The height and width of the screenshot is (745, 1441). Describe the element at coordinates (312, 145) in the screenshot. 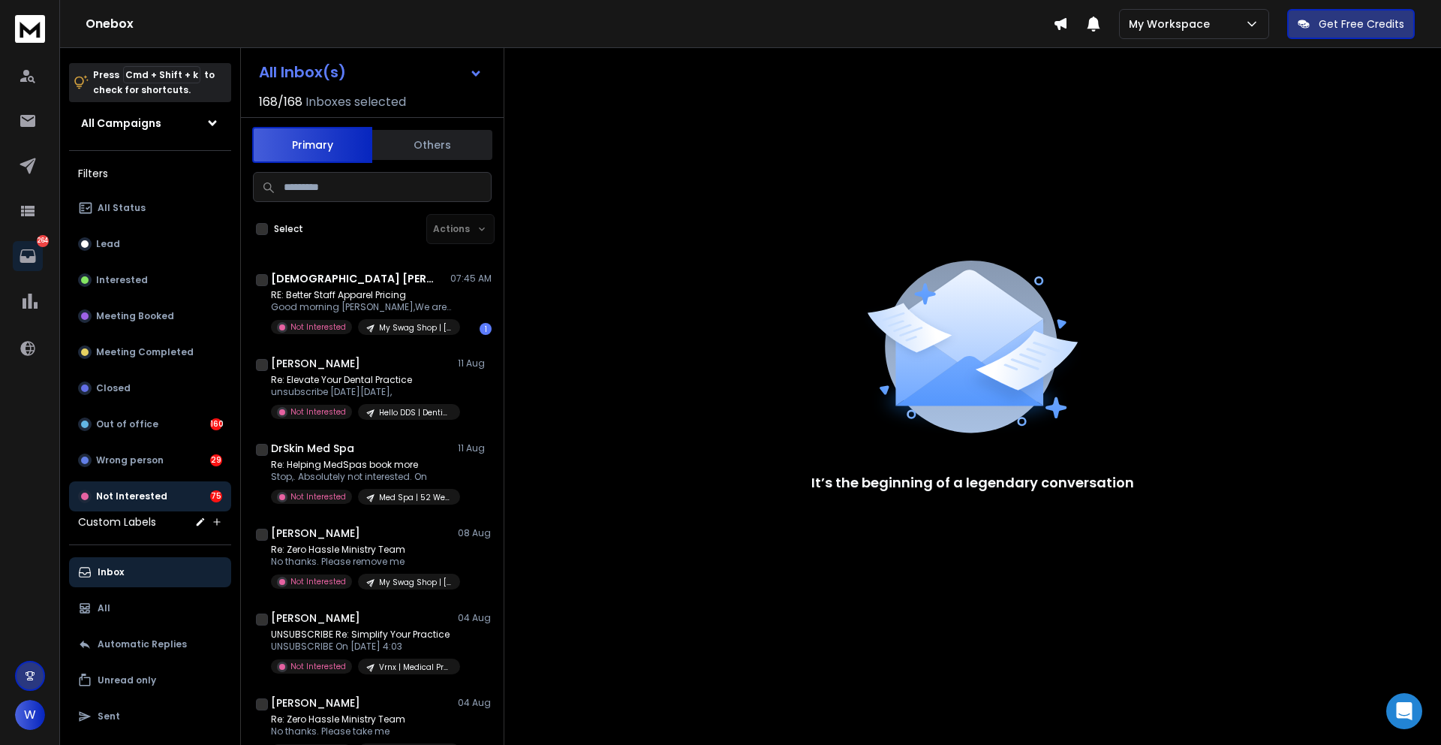

I see `button: Primary` at that location.